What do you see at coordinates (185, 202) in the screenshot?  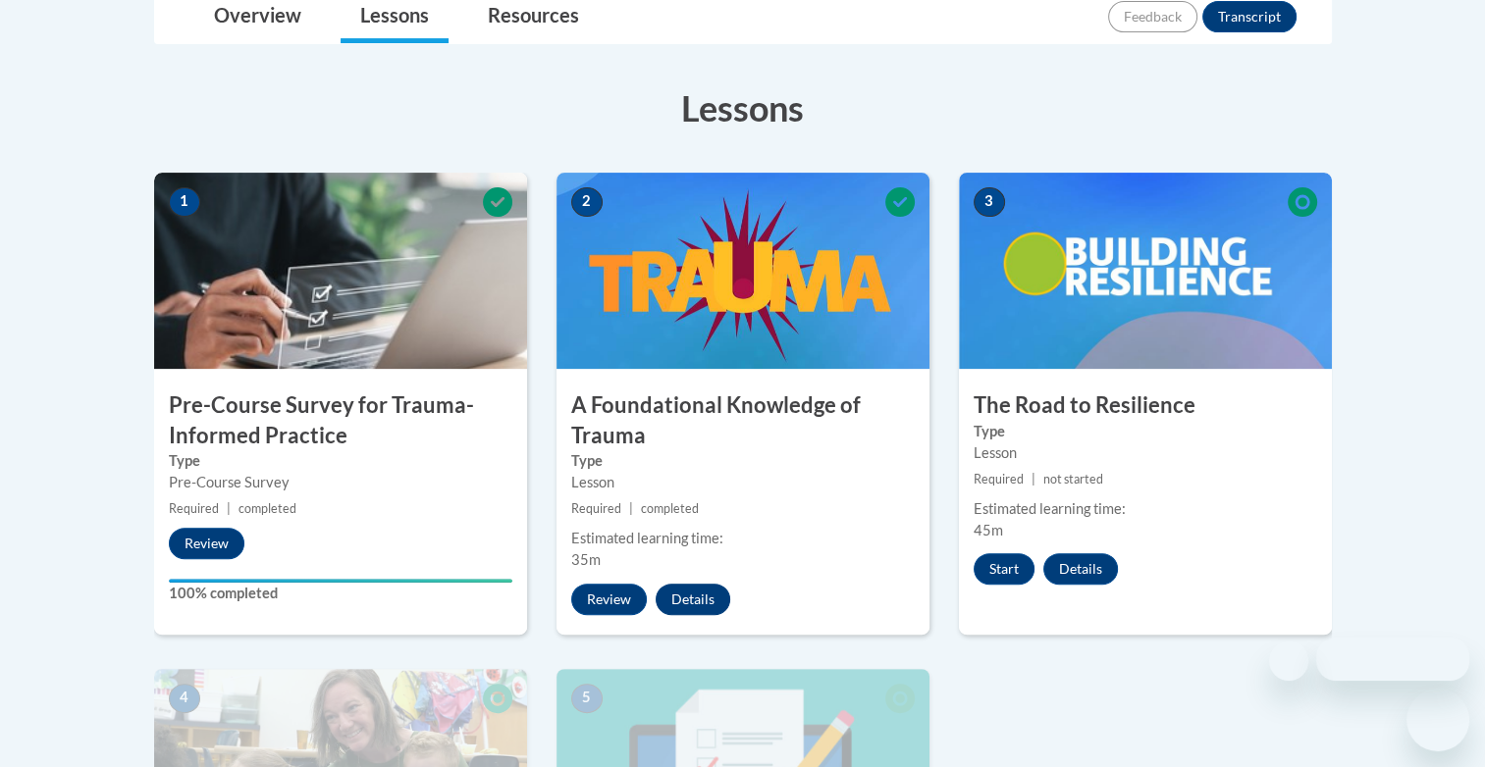 I see `span: 1` at bounding box center [185, 202].